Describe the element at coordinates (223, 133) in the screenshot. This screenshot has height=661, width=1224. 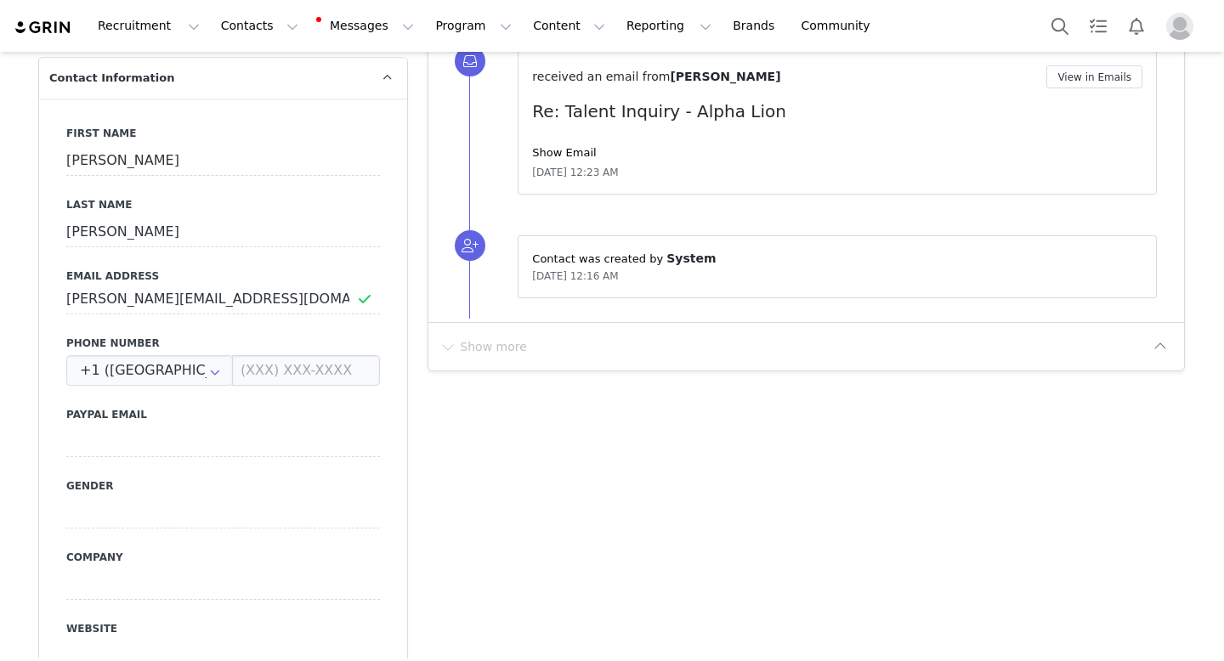
I see `label: First Name` at that location.